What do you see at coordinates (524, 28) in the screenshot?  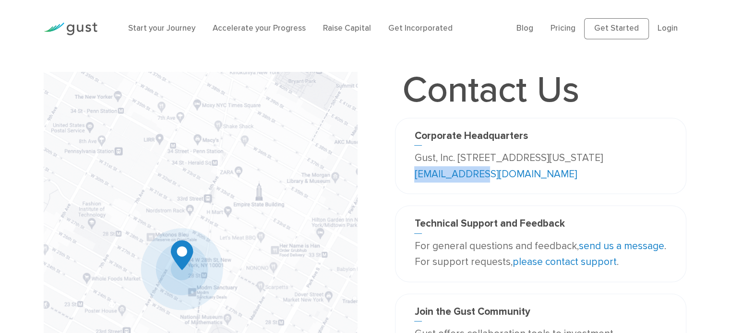 I see `a: Blog` at bounding box center [524, 28].